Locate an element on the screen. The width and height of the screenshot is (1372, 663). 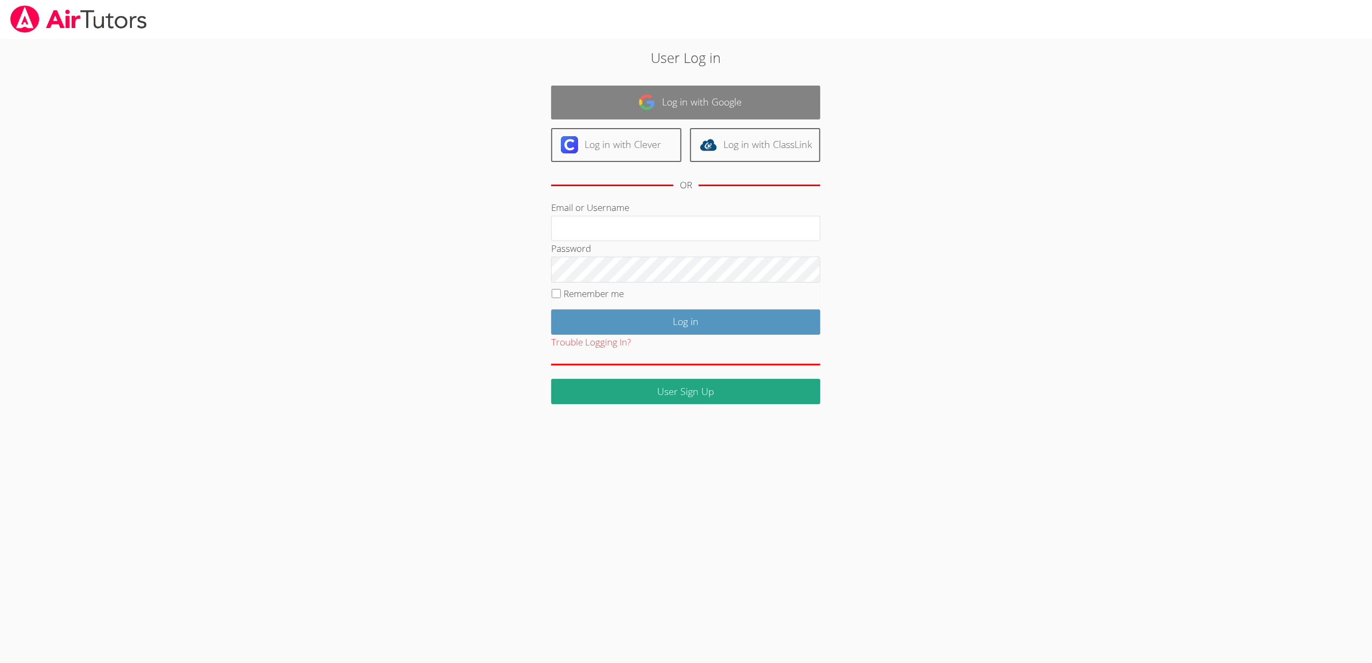
img: airtutors_banner-c4298cdbf04f3fff15de1276eac7730deb9818008684d7c2e4769d2f7ddbe033.png is located at coordinates (79, 19).